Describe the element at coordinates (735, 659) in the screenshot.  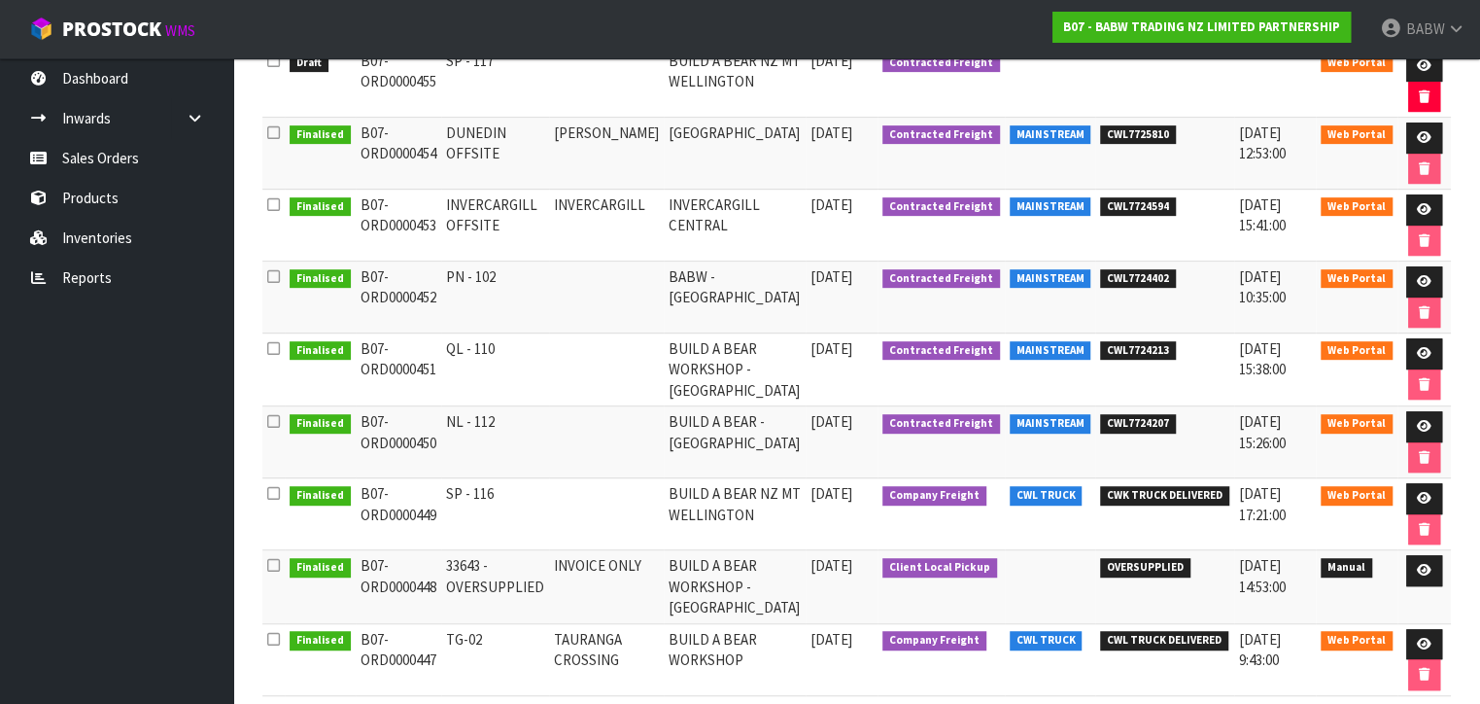
I see `td: BUILD A BEAR WORKSHOP` at that location.